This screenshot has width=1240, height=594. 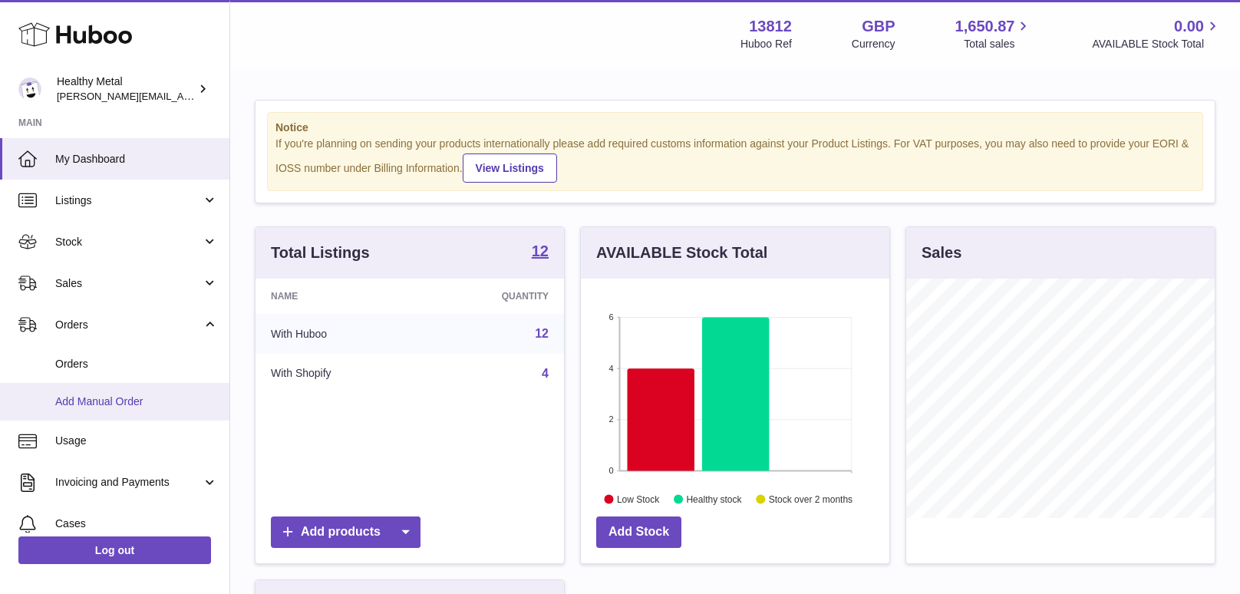 What do you see at coordinates (128, 242) in the screenshot?
I see `span: Stock` at bounding box center [128, 242].